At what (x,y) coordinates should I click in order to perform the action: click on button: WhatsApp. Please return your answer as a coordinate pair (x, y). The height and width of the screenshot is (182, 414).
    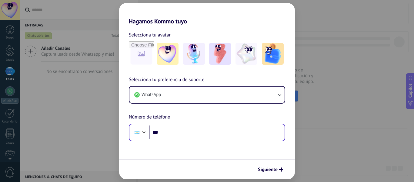
    Looking at the image, I should click on (207, 95).